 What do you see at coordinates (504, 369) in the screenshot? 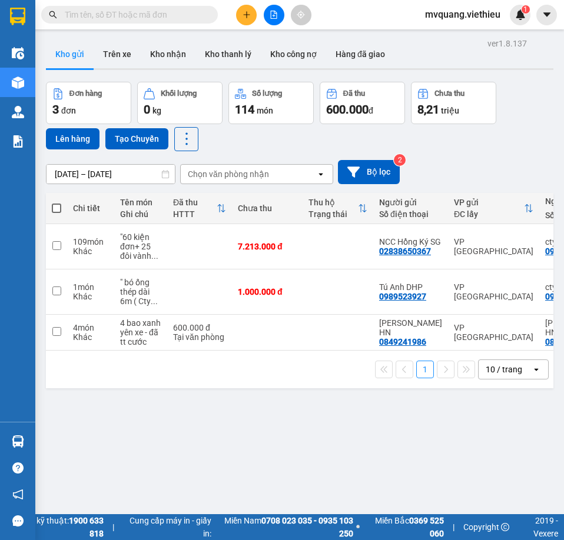
I see `div: 10 / trang` at bounding box center [504, 369].